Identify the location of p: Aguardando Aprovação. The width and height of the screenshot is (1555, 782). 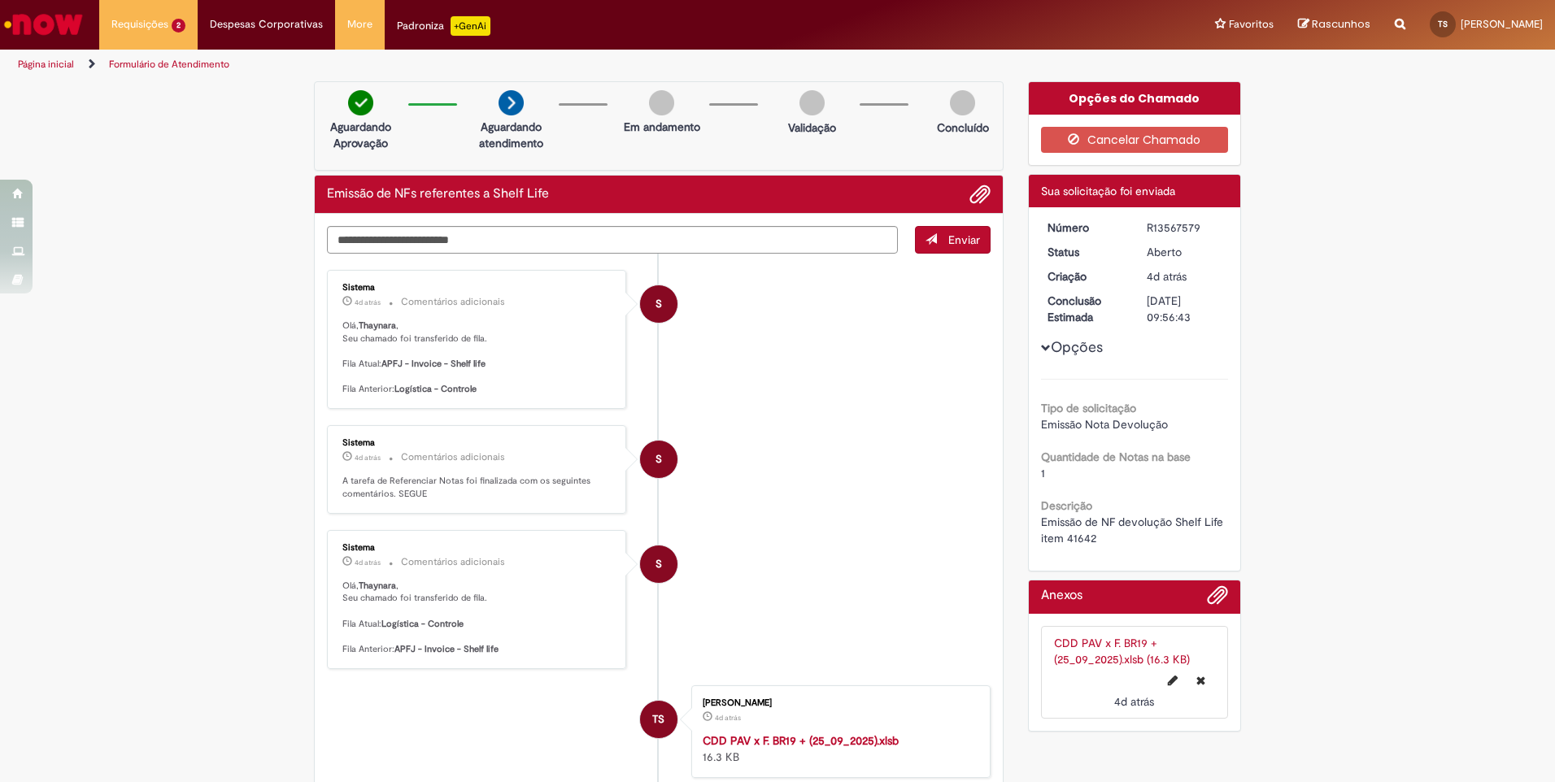
(360, 135).